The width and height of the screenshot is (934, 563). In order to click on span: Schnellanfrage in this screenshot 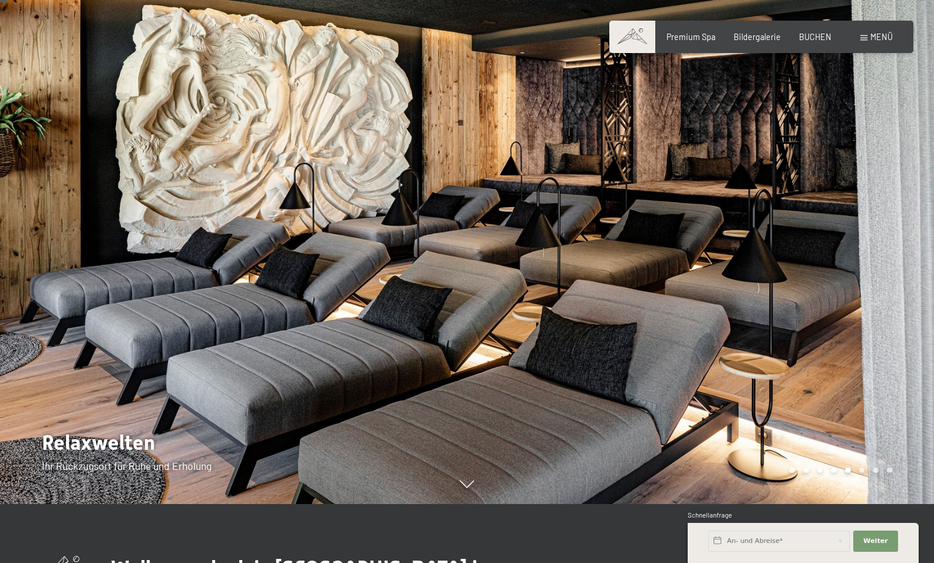, I will do `click(710, 515)`.